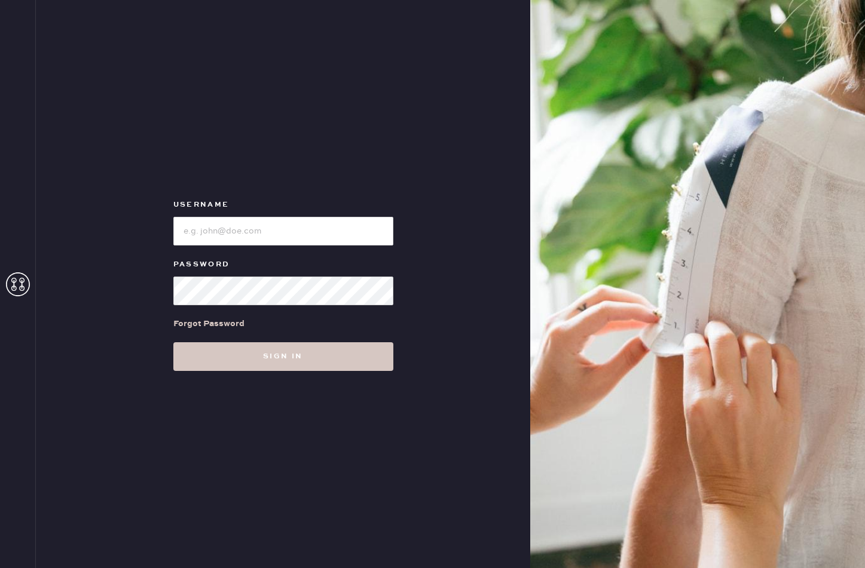 Image resolution: width=865 pixels, height=568 pixels. What do you see at coordinates (283, 265) in the screenshot?
I see `label: Password` at bounding box center [283, 265].